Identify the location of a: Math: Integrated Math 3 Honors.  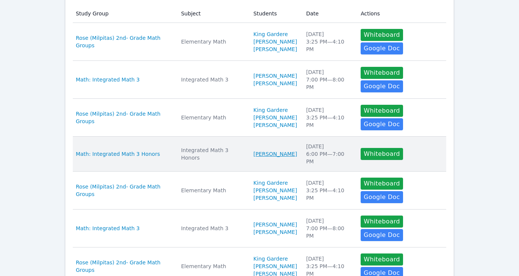
(118, 154).